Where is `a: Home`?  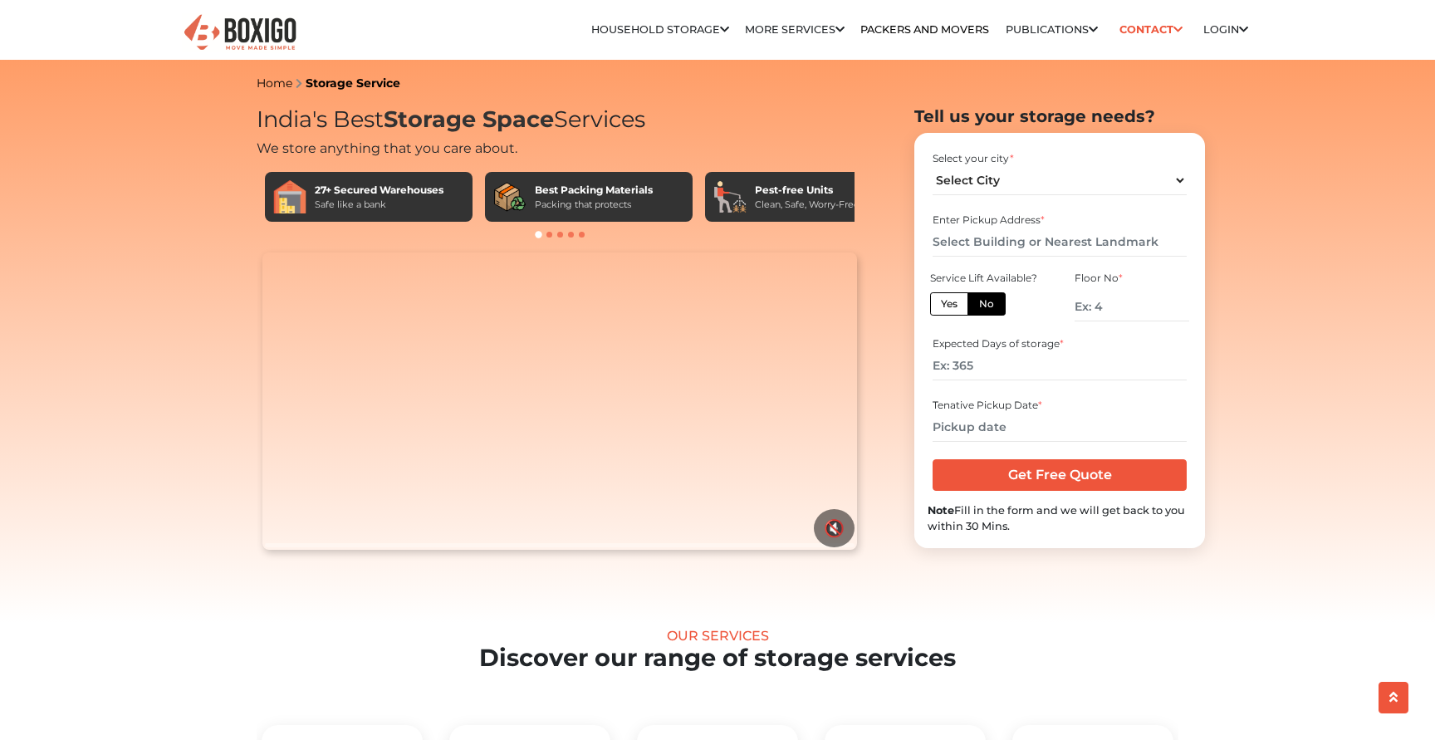 a: Home is located at coordinates (274, 83).